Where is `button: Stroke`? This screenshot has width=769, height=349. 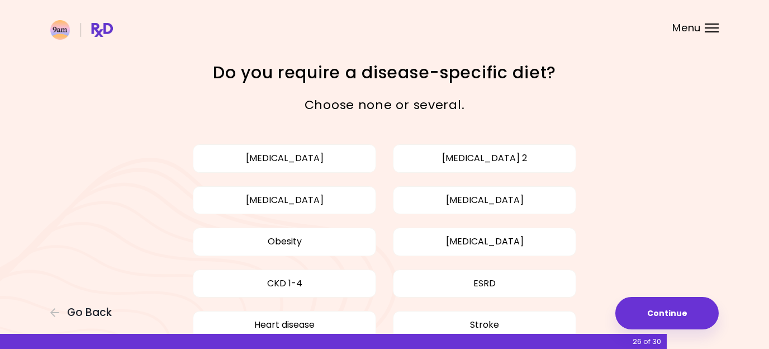
button: Stroke is located at coordinates (484, 325).